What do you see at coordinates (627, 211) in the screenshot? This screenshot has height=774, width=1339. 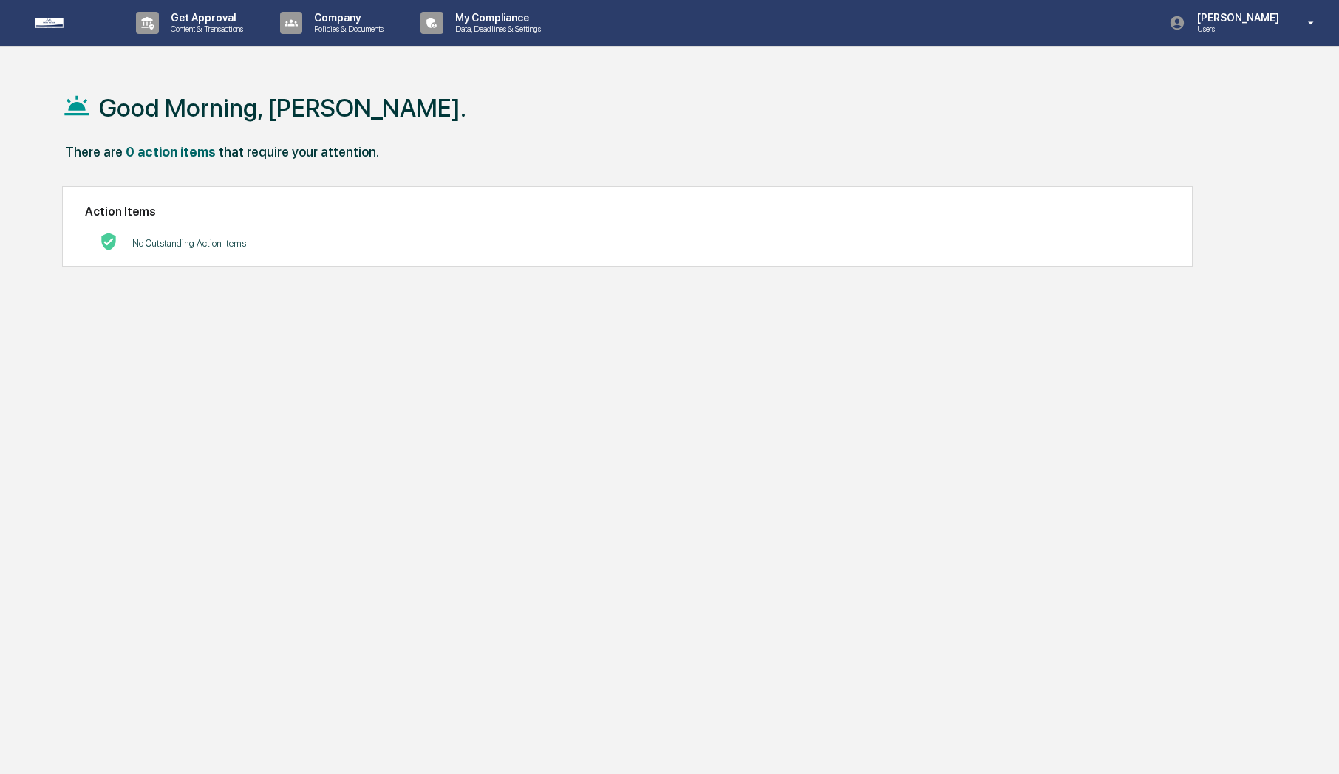 I see `h2: Action Items` at bounding box center [627, 211].